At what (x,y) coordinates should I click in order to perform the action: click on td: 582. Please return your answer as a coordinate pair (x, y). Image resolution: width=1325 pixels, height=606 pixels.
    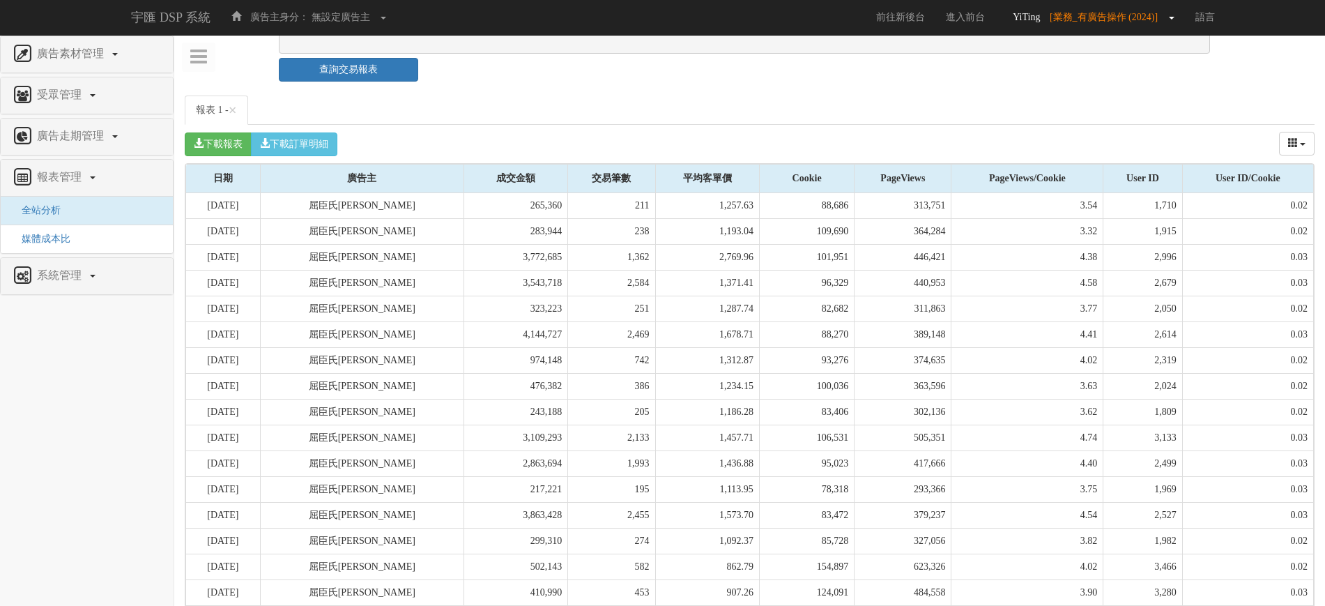
    Looking at the image, I should click on (611, 566).